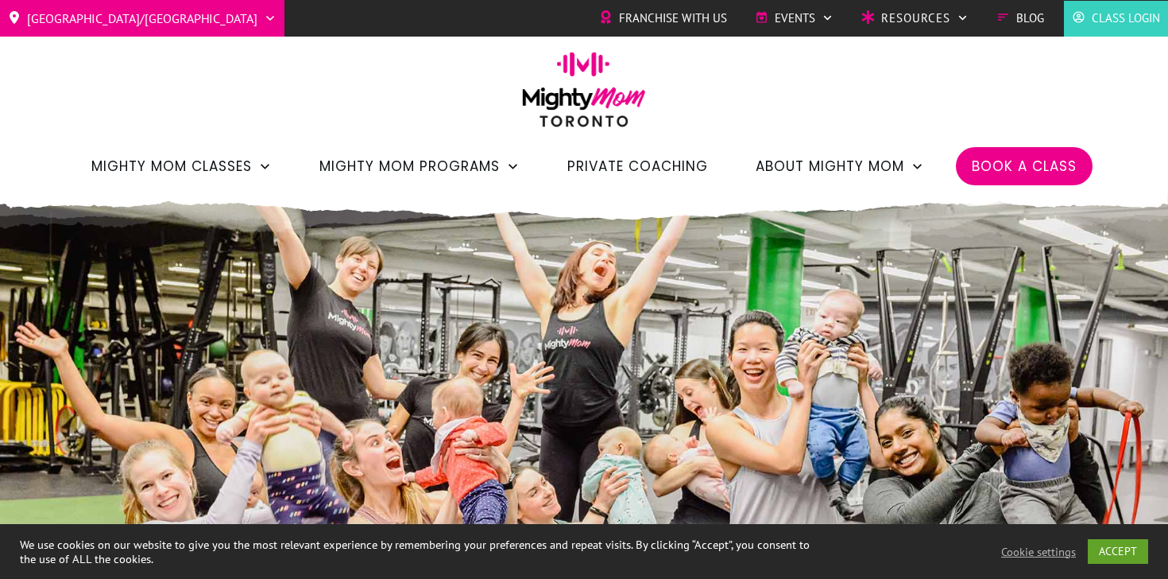 The height and width of the screenshot is (579, 1168). I want to click on a: Book a Class, so click(1024, 166).